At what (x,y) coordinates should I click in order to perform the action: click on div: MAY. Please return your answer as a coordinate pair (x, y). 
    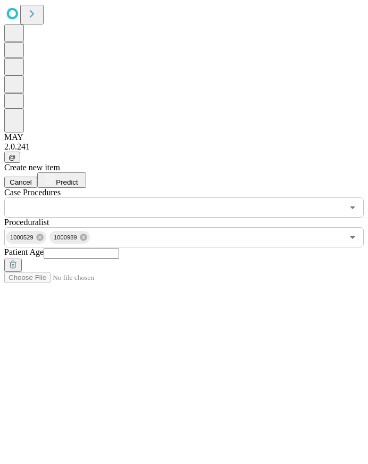
    Looking at the image, I should click on (184, 137).